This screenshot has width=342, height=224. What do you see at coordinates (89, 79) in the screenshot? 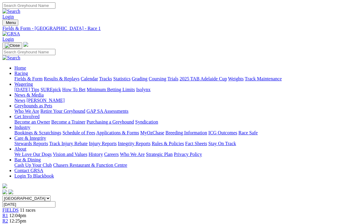
I see `a: Calendar` at bounding box center [89, 79].